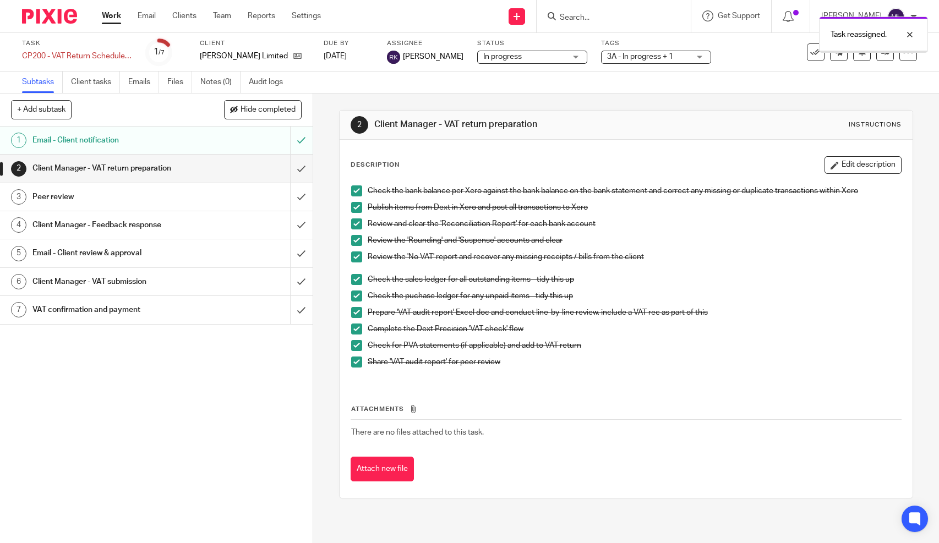 The image size is (939, 543). Describe the element at coordinates (417, 433) in the screenshot. I see `span: There are no files attached to this task.` at that location.